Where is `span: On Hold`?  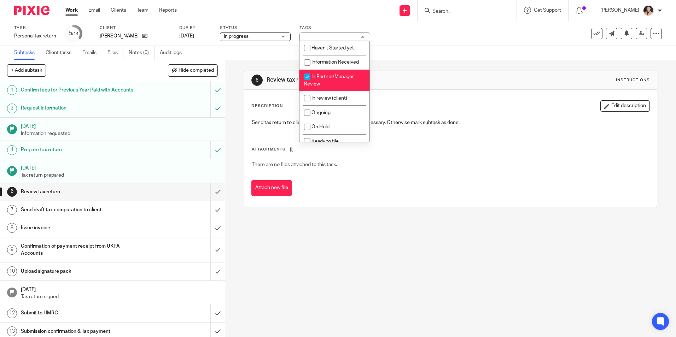 span: On Hold is located at coordinates (320, 127).